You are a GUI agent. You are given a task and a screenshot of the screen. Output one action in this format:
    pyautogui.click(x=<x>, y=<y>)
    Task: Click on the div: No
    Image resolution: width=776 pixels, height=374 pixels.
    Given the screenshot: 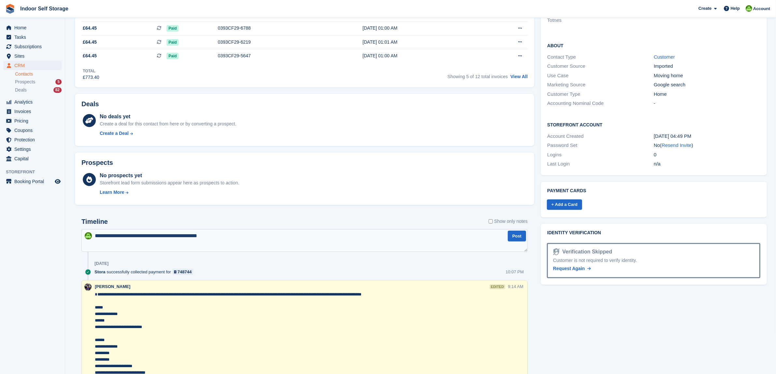 What is the action you would take?
    pyautogui.click(x=707, y=145)
    